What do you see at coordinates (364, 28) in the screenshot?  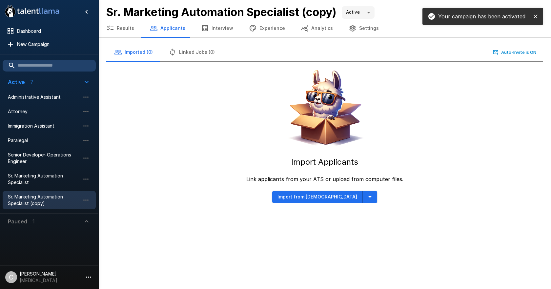 I see `button: Settings` at bounding box center [364, 28].